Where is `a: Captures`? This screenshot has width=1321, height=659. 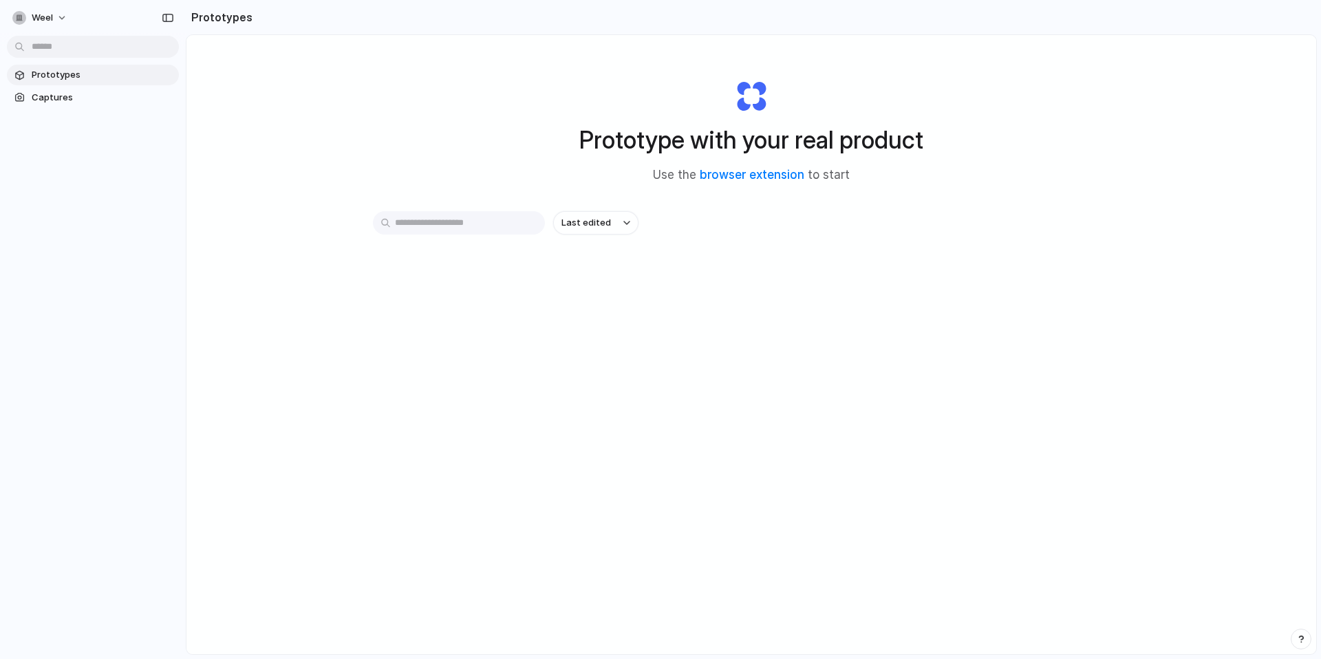 a: Captures is located at coordinates (93, 98).